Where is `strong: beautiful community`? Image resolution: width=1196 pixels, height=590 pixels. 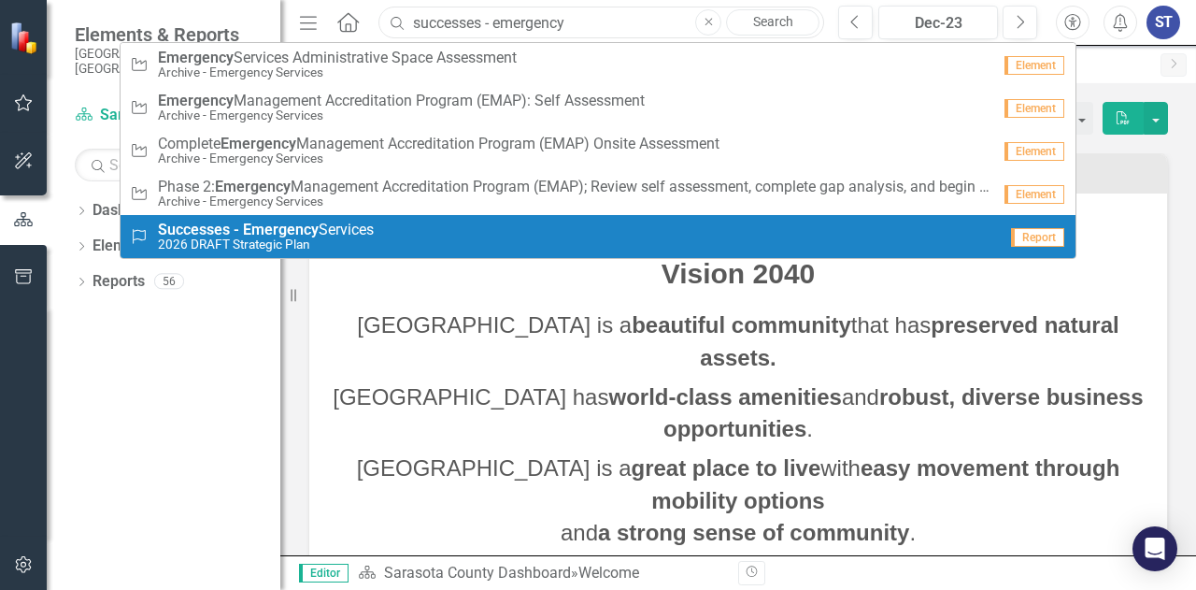
strong: beautiful community is located at coordinates (741, 324).